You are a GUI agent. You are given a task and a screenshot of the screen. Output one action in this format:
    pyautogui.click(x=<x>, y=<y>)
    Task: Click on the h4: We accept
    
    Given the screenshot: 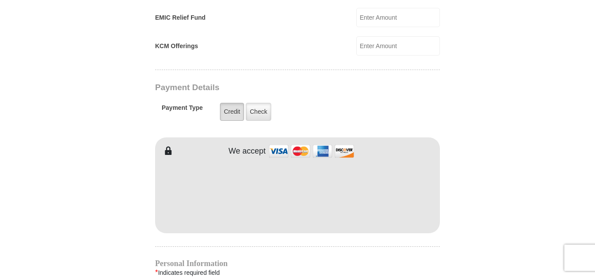 What is the action you would take?
    pyautogui.click(x=247, y=152)
    